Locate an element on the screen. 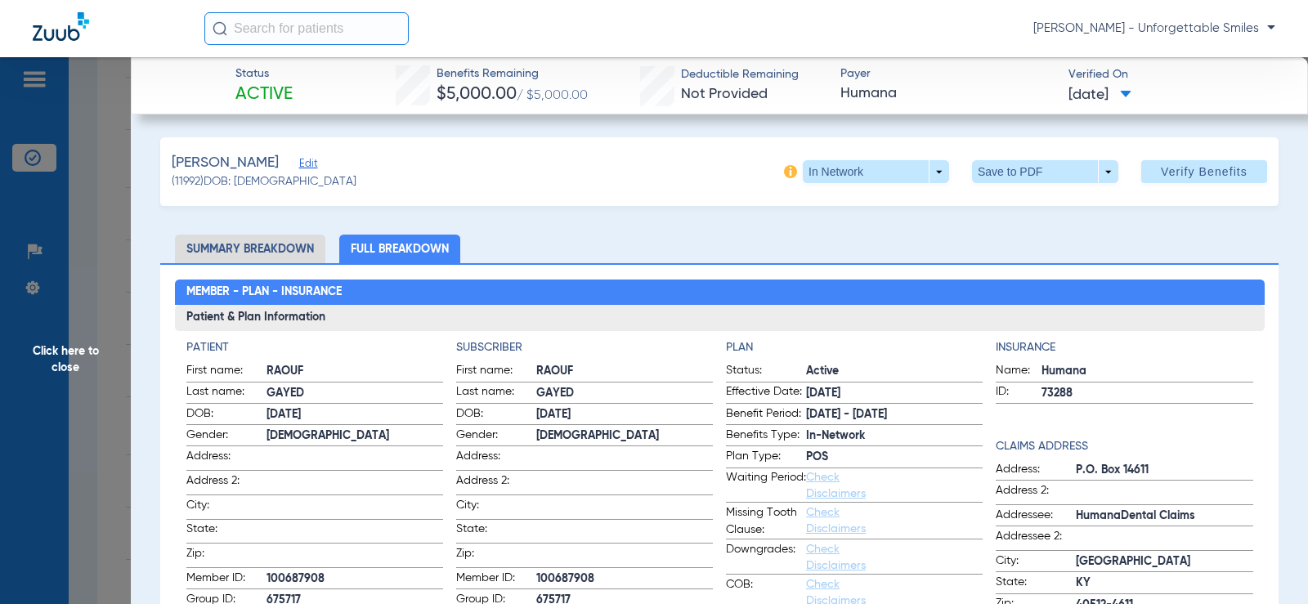 This screenshot has width=1308, height=604. span: Not Provided is located at coordinates (724, 94).